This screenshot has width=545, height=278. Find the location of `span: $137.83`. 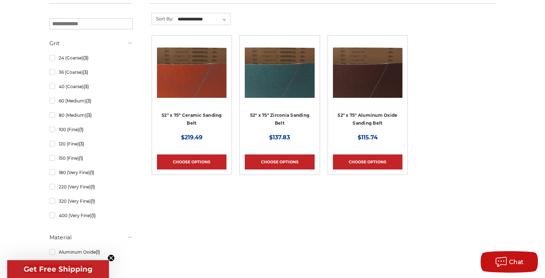

span: $137.83 is located at coordinates (279, 137).